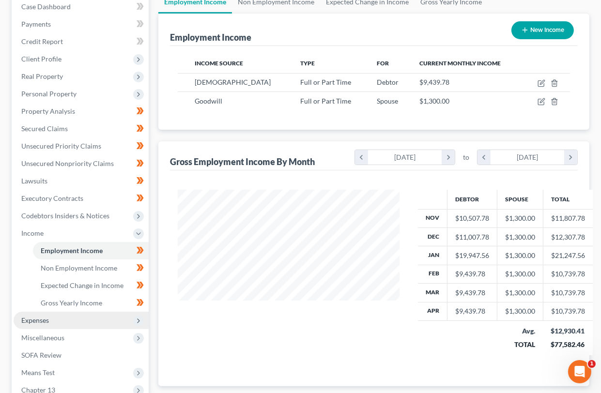 This screenshot has width=601, height=393. What do you see at coordinates (41, 59) in the screenshot?
I see `span: Client Profile` at bounding box center [41, 59].